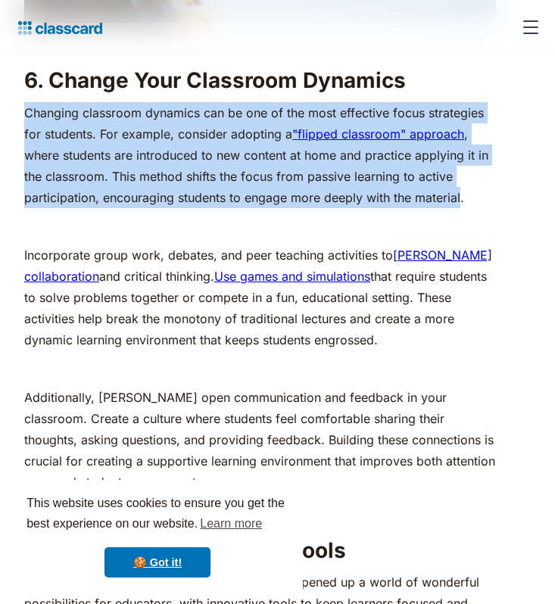 Image resolution: width=555 pixels, height=604 pixels. What do you see at coordinates (215, 80) in the screenshot?
I see `strong: 6. Change Your Classroom Dynamics` at bounding box center [215, 80].